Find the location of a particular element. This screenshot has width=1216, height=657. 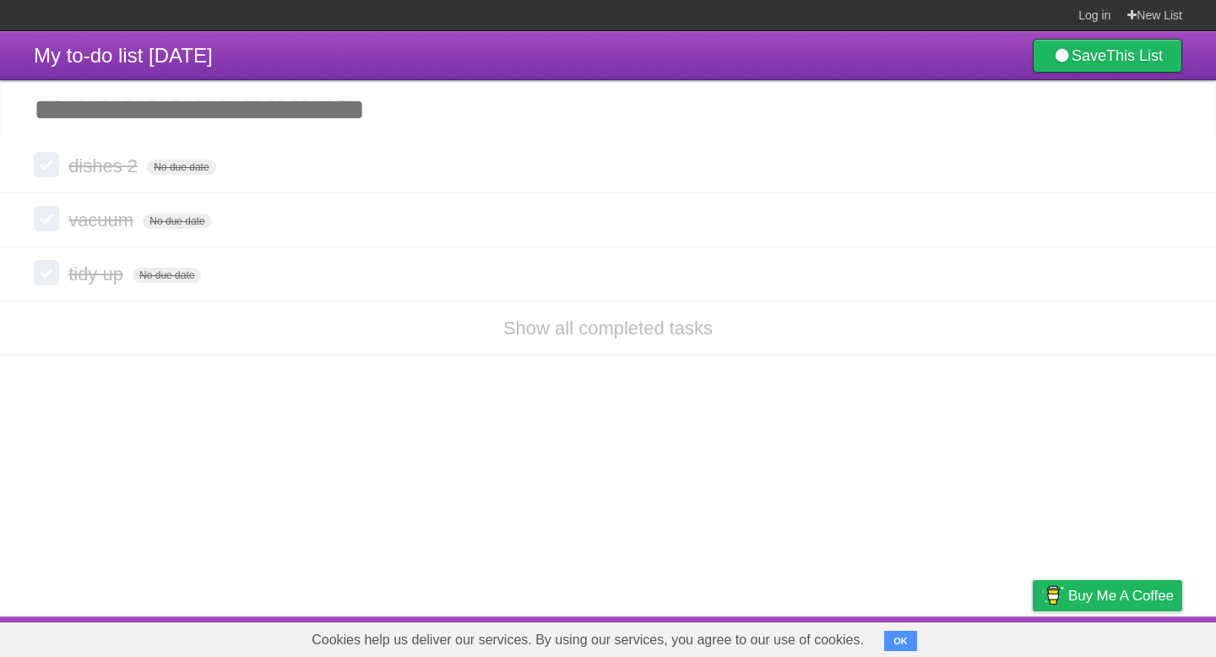

a: Terms is located at coordinates (972, 637).